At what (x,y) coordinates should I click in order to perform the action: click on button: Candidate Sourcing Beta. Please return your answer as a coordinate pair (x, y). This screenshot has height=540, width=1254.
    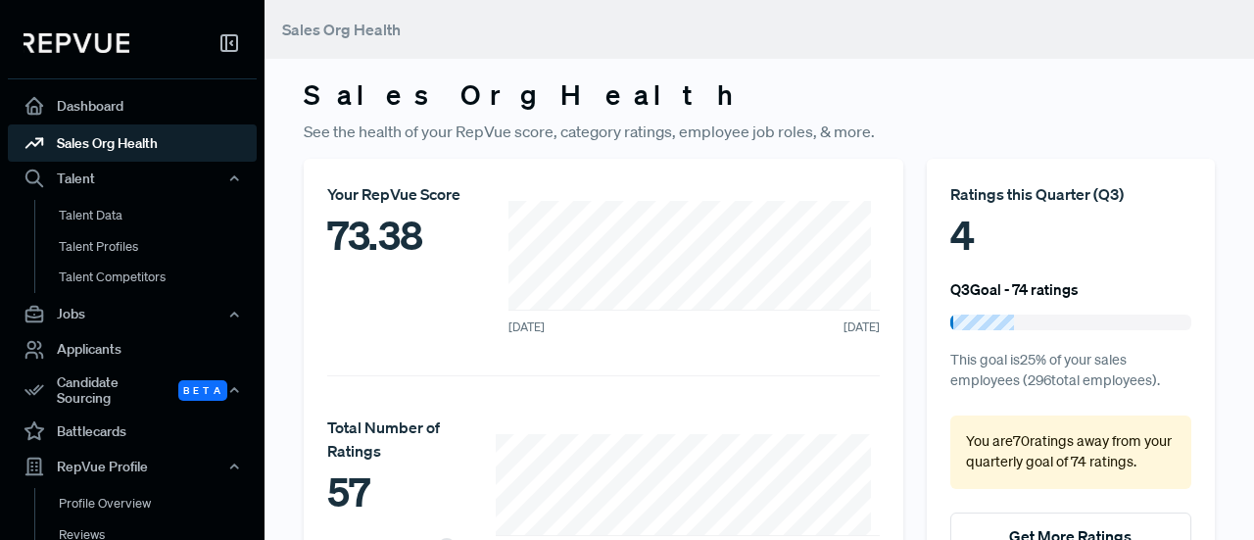
    Looking at the image, I should click on (132, 391).